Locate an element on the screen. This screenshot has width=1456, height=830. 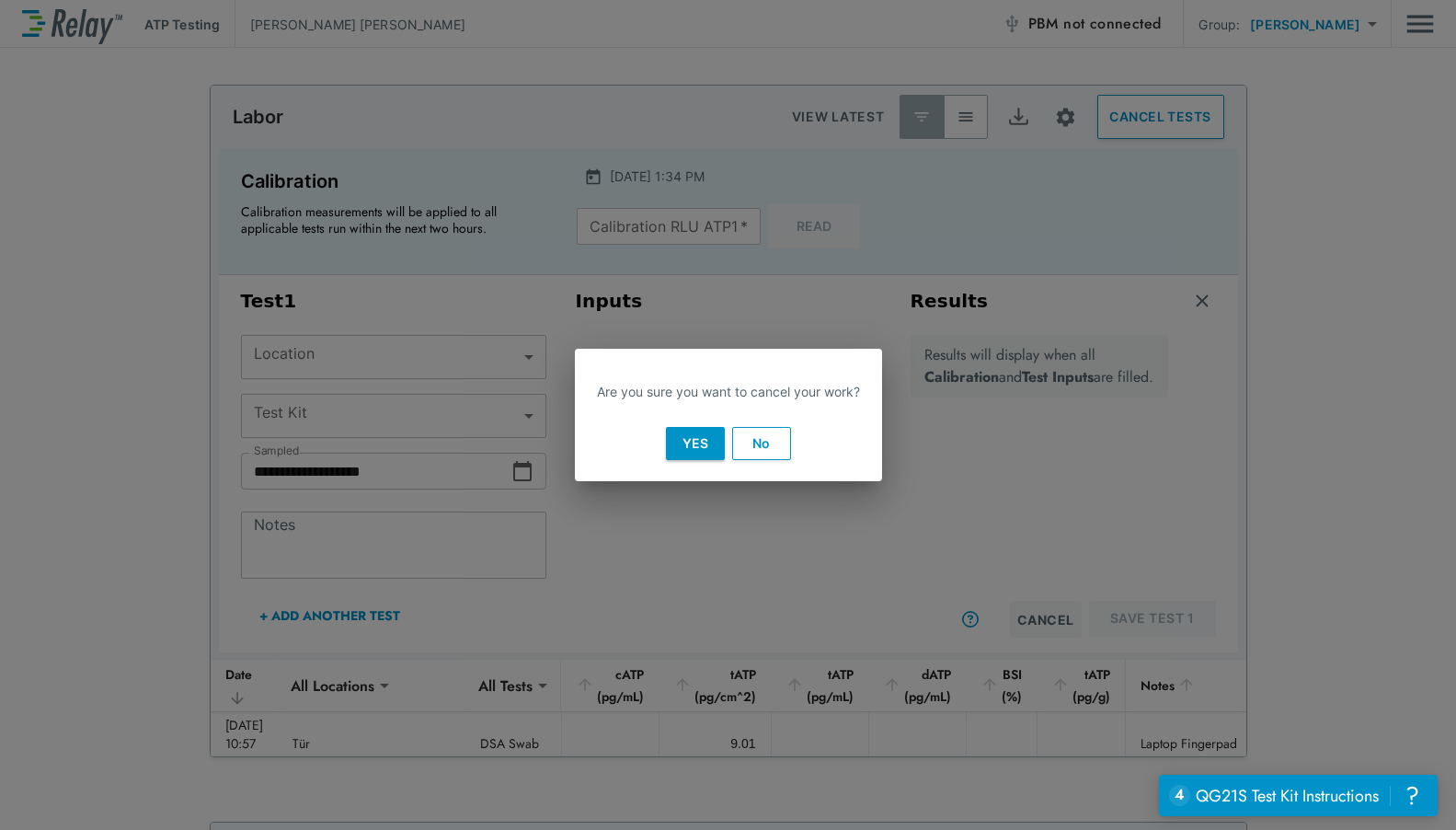
p: Are you sure you want to cancel your work? is located at coordinates (729, 391).